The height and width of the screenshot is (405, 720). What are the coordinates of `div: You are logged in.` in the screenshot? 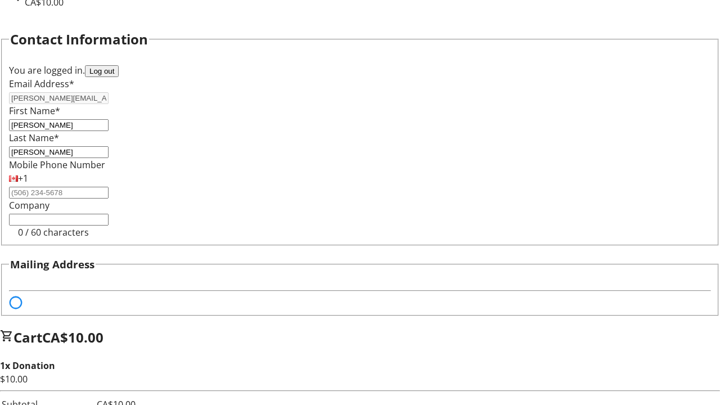 It's located at (360, 70).